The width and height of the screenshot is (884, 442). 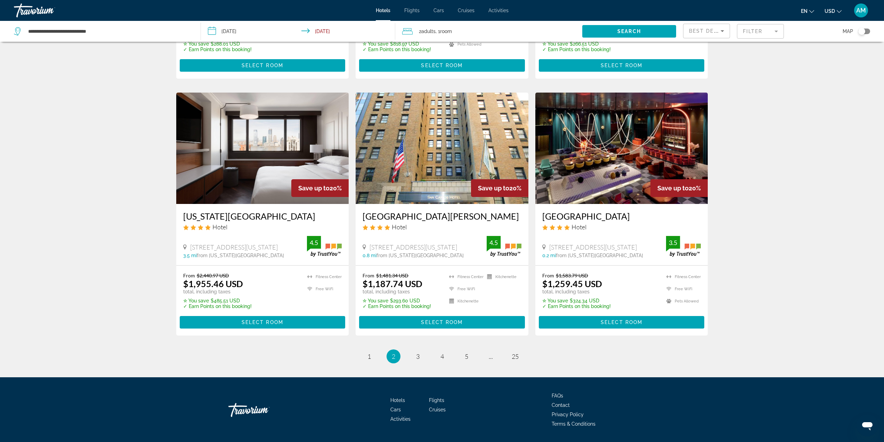 I want to click on del: $1,481.34 USD, so click(x=392, y=275).